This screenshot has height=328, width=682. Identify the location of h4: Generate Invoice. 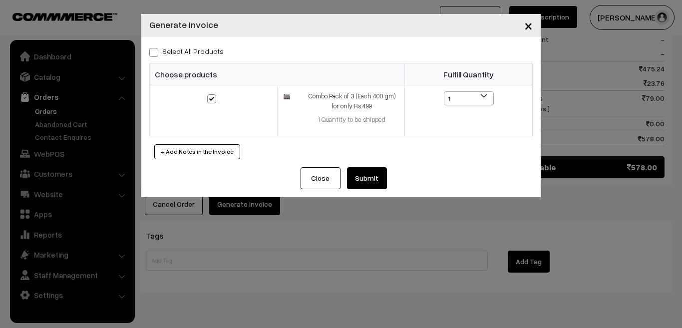
(184, 24).